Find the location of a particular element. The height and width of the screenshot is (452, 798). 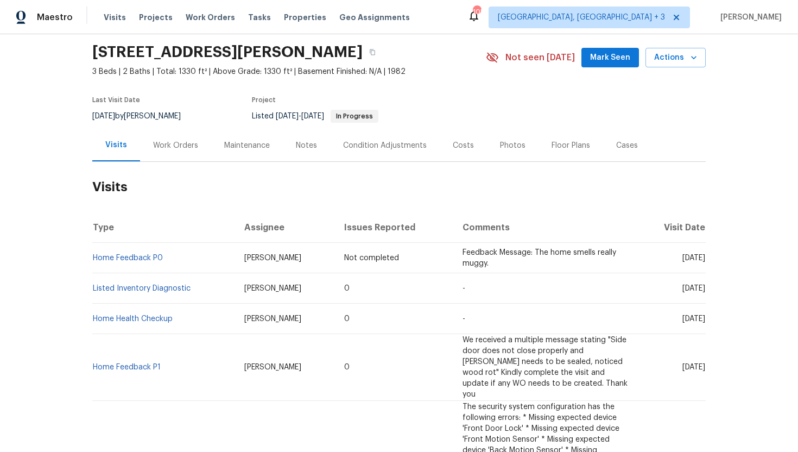

th: Issues Reported is located at coordinates (395, 227).